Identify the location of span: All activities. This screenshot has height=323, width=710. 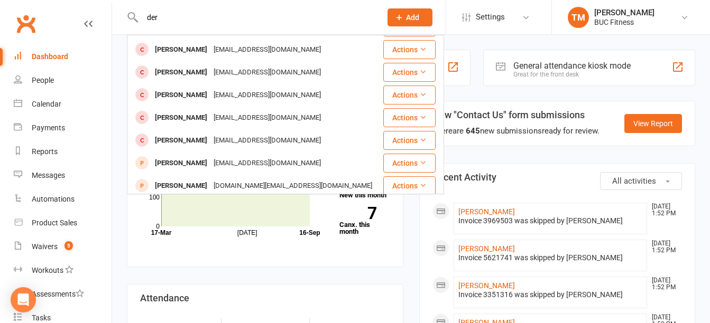
(634, 181).